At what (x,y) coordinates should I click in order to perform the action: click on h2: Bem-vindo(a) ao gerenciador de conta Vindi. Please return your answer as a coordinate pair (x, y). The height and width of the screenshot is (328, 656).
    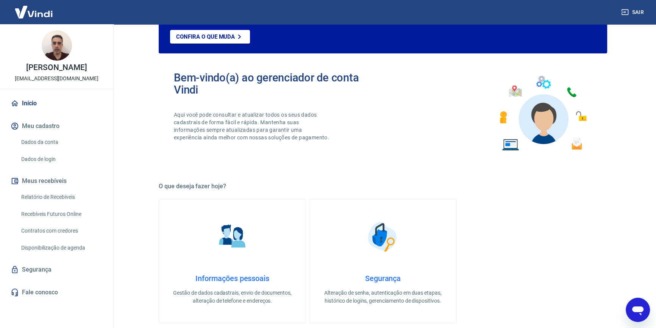
    Looking at the image, I should click on (278, 84).